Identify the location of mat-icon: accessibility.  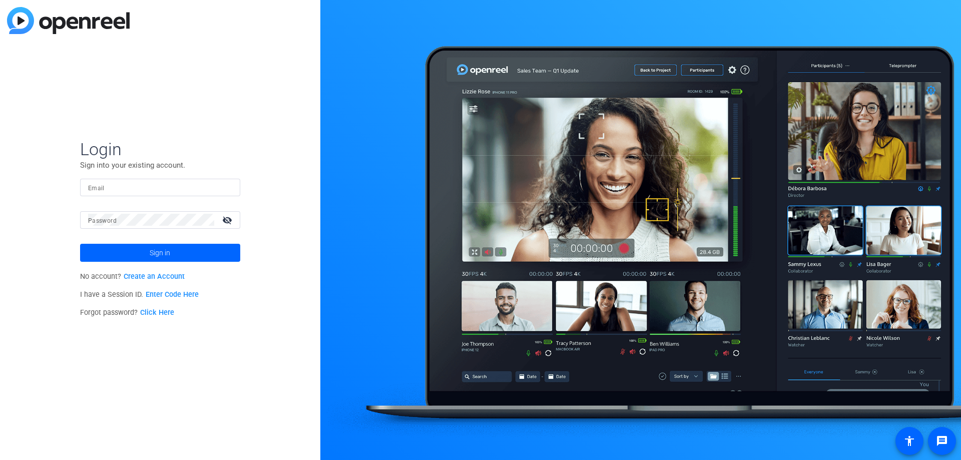
(909, 441).